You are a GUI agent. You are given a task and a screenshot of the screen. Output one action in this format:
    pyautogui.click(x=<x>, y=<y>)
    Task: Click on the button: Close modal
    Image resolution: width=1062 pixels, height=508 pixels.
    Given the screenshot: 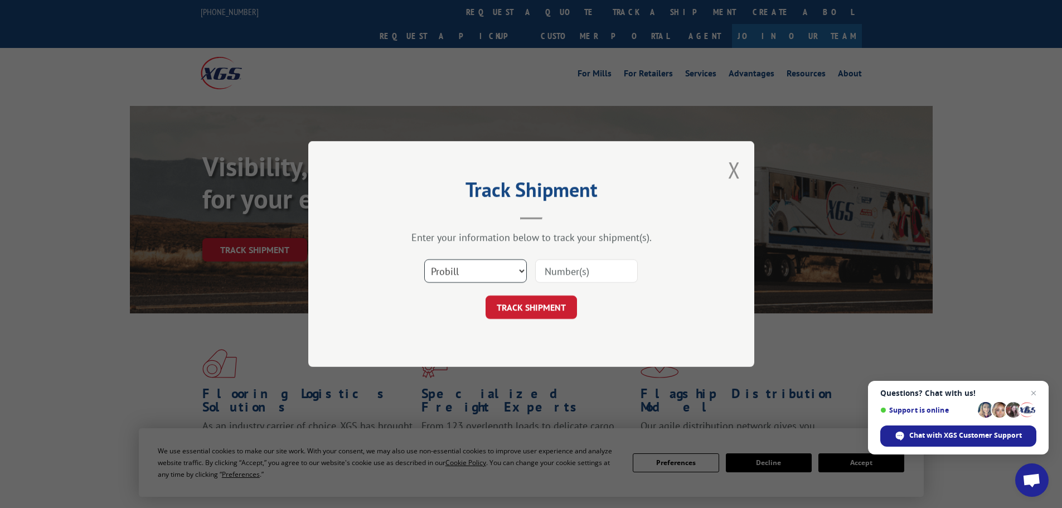 What is the action you would take?
    pyautogui.click(x=734, y=169)
    